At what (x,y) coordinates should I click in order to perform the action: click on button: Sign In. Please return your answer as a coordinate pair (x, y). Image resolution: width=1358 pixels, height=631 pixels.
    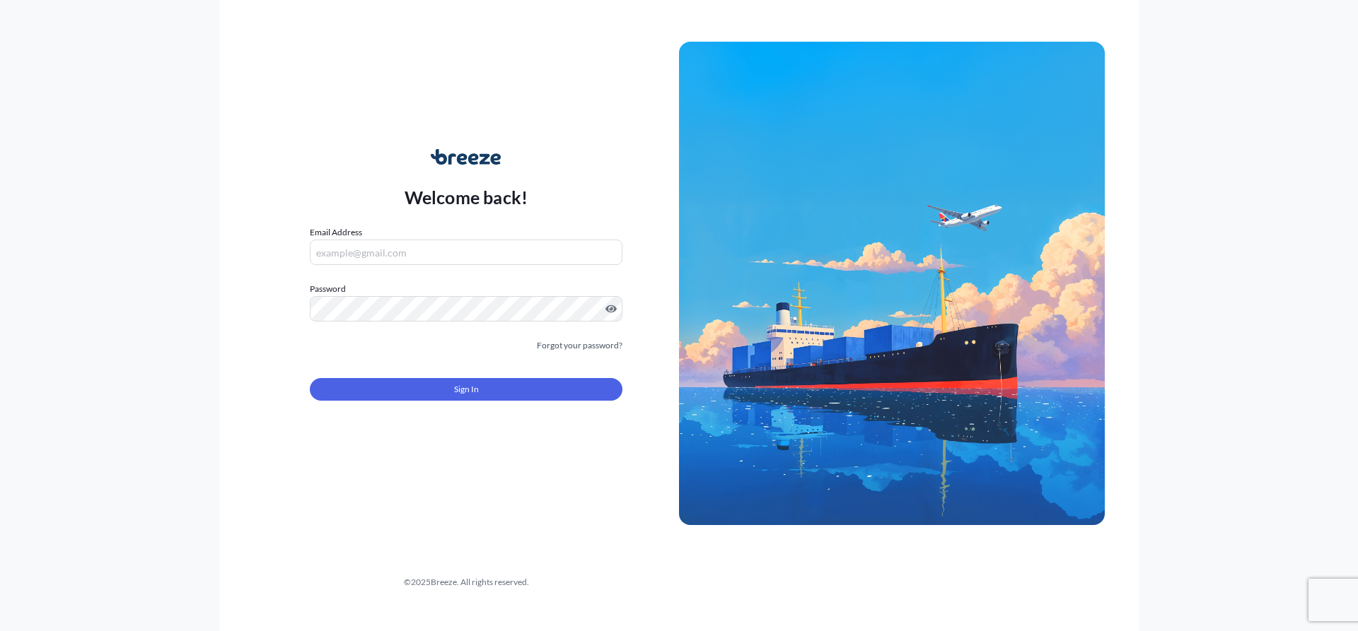
    Looking at the image, I should click on (466, 390).